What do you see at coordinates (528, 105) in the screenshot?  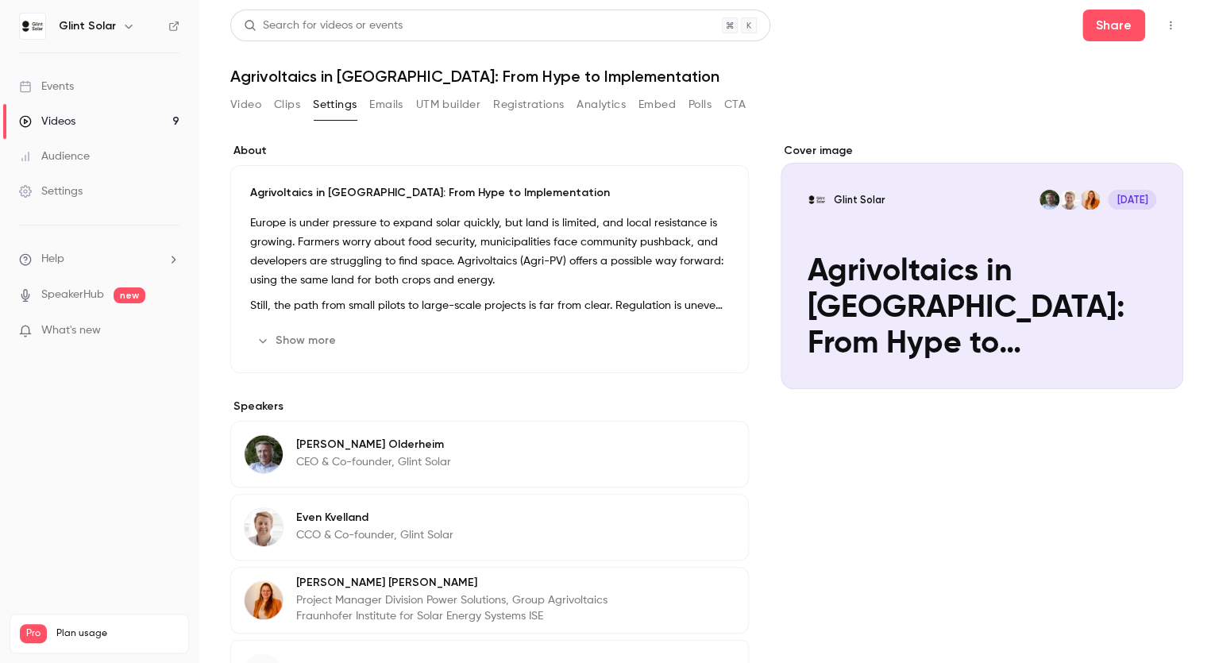 I see `button: Registrations` at bounding box center [528, 105].